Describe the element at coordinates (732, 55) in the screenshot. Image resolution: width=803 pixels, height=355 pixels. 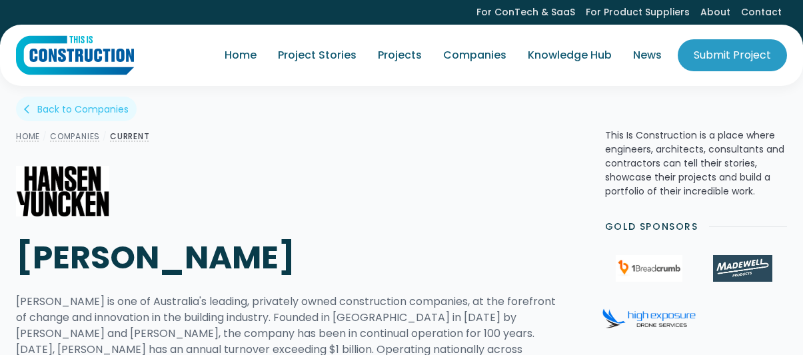
I see `div: Submit Project` at that location.